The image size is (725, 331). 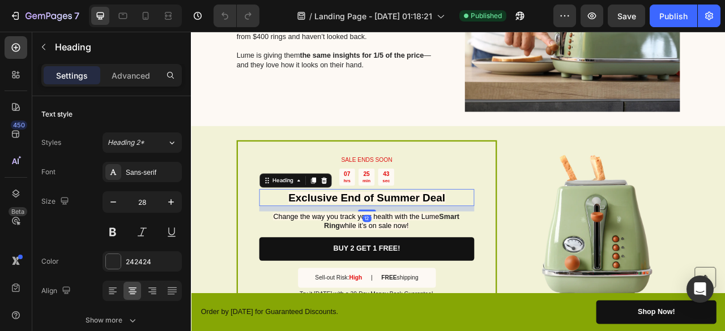 What do you see at coordinates (57, 291) in the screenshot?
I see `div: Align` at bounding box center [57, 291].